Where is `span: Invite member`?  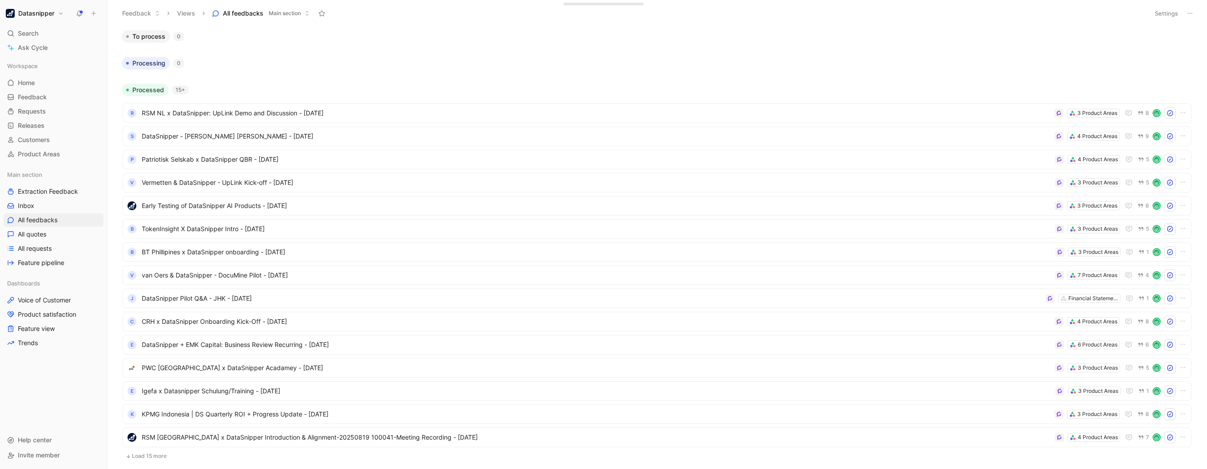 span: Invite member is located at coordinates (39, 455).